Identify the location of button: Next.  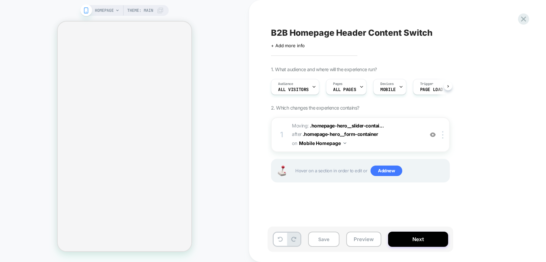
(418, 239).